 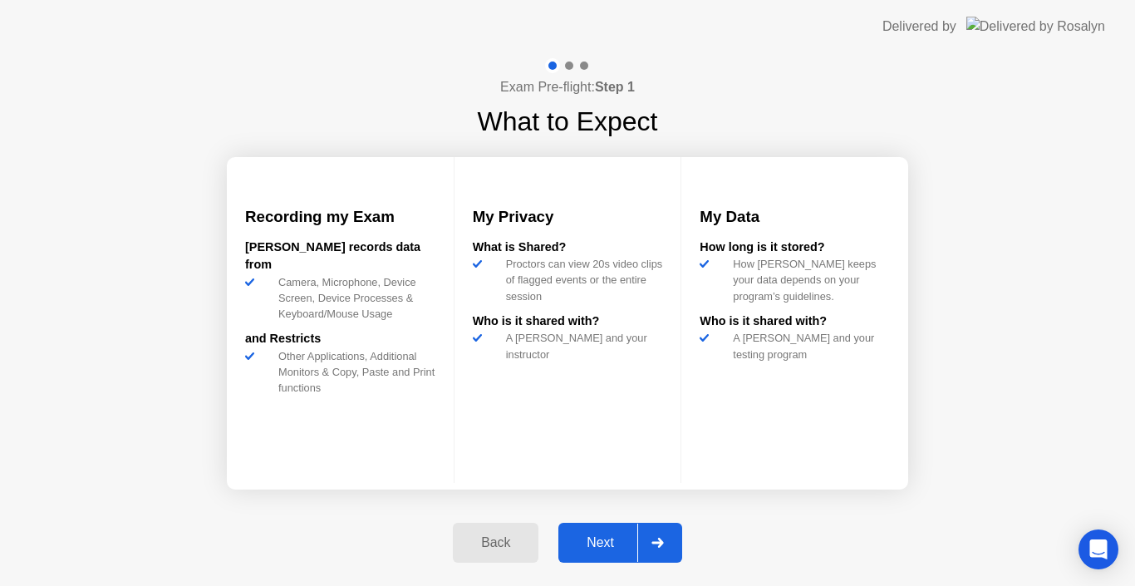 I want to click on h4: Exam Pre-flight:, so click(x=568, y=87).